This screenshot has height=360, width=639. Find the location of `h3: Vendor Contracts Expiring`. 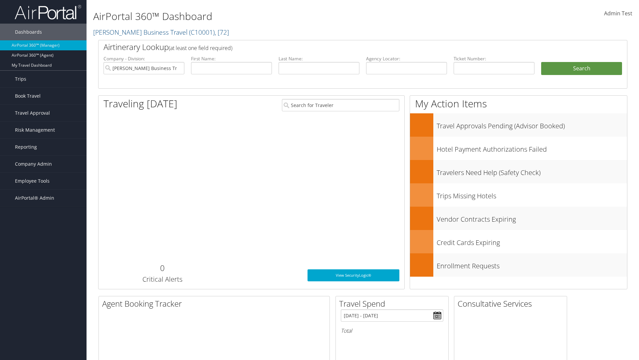

h3: Vendor Contracts Expiring is located at coordinates (532, 217).